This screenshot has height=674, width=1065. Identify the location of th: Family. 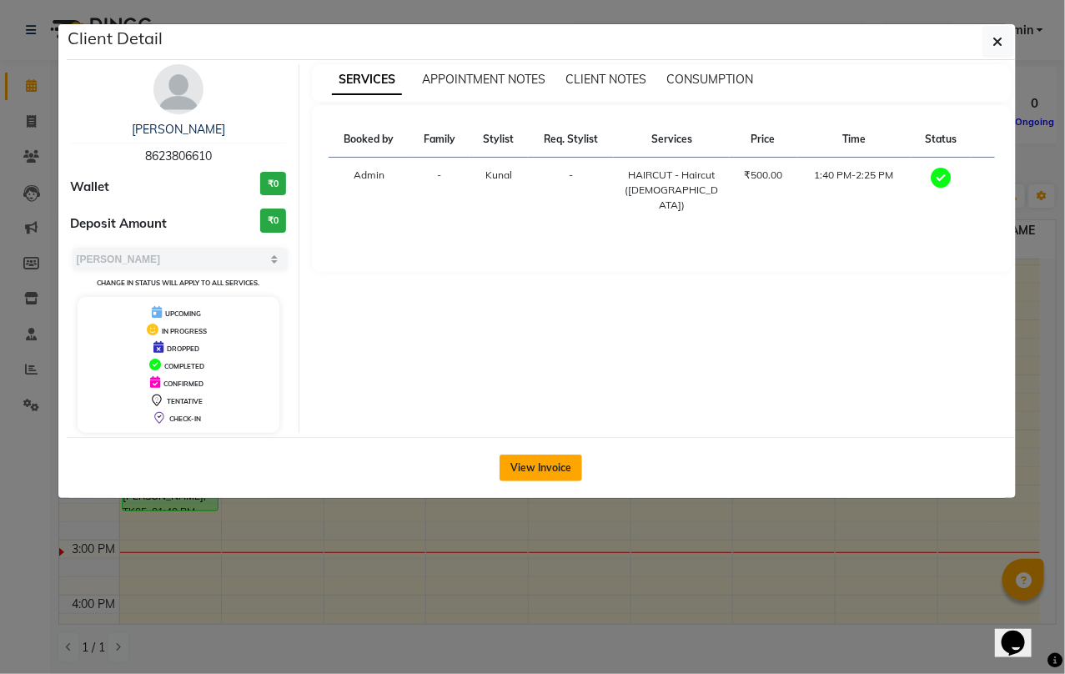
(440, 139).